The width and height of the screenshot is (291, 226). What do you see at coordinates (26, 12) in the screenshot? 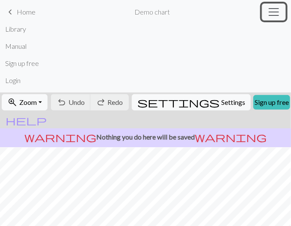
I see `span: Home` at bounding box center [26, 12].